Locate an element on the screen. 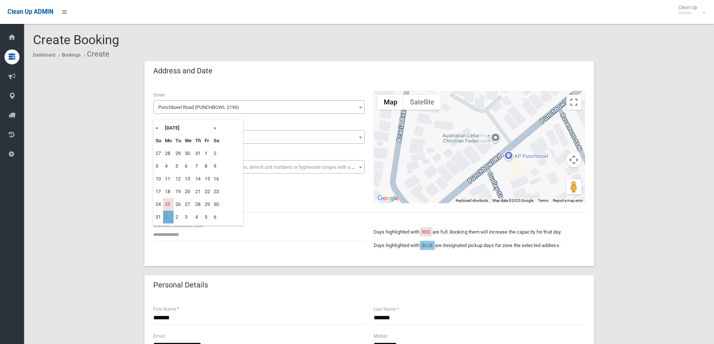 This screenshot has height=344, width=714. a: Terms is located at coordinates (543, 201).